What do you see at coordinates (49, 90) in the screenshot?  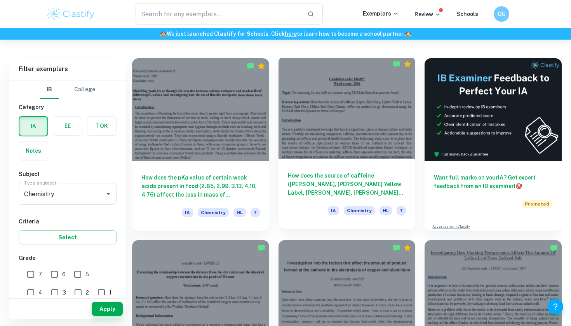 I see `button: IB` at bounding box center [49, 90].